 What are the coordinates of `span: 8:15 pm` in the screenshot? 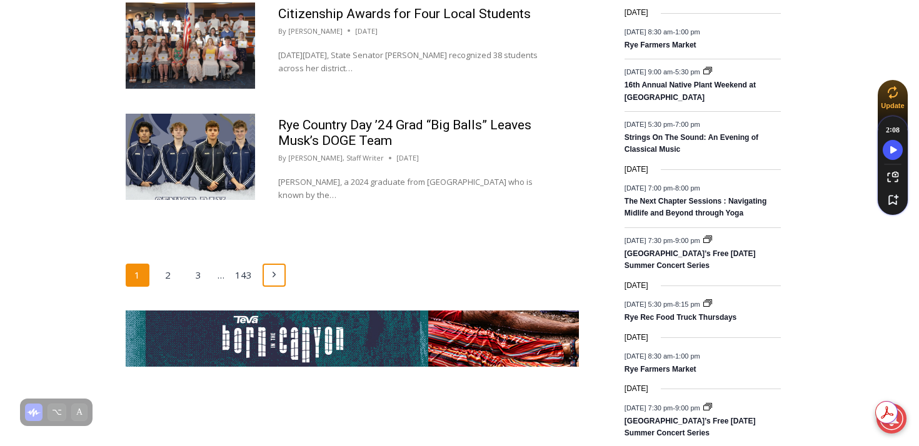 It's located at (688, 304).